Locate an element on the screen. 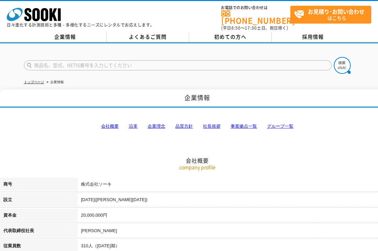 The width and height of the screenshot is (378, 251). a: 企業理念 is located at coordinates (156, 126).